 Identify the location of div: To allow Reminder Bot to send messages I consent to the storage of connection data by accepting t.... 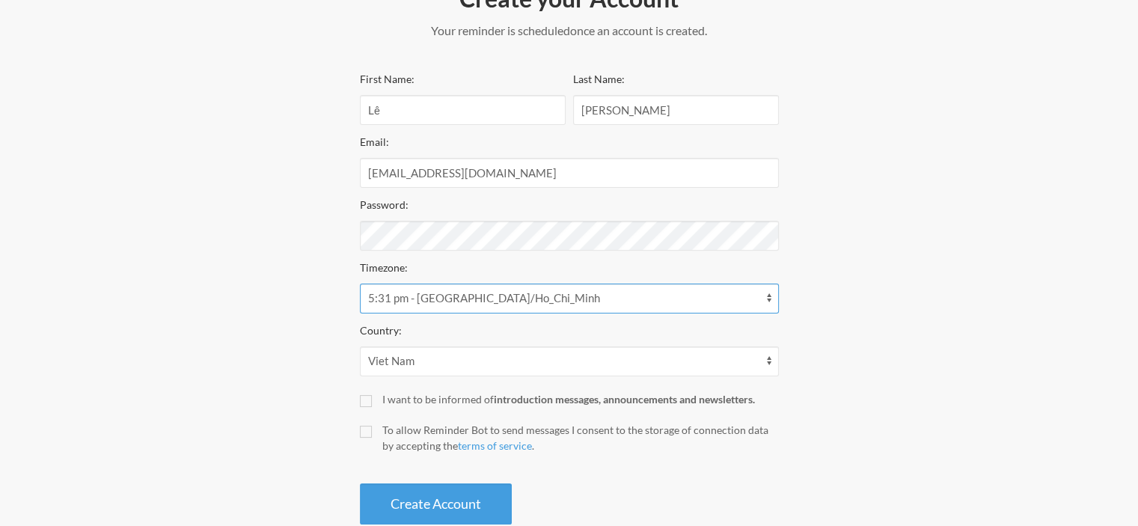
(581, 438).